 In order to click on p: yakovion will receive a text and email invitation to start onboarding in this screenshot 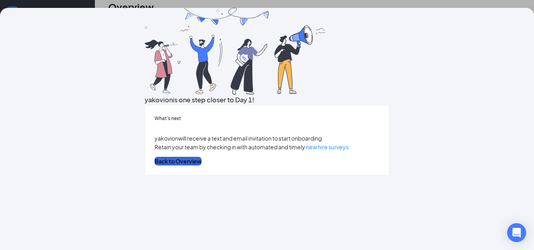, I will do `click(267, 138)`.